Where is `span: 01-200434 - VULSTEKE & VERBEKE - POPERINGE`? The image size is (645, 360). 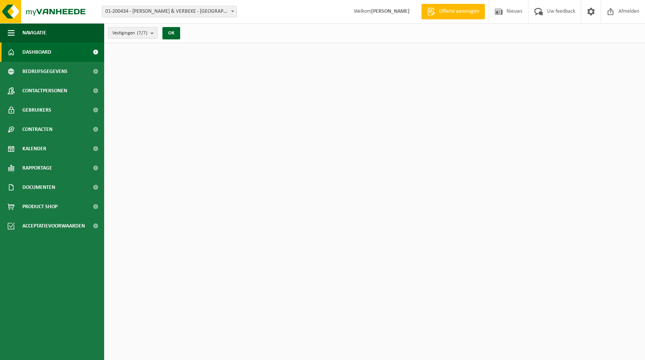 span: 01-200434 - VULSTEKE & VERBEKE - POPERINGE is located at coordinates (169, 12).